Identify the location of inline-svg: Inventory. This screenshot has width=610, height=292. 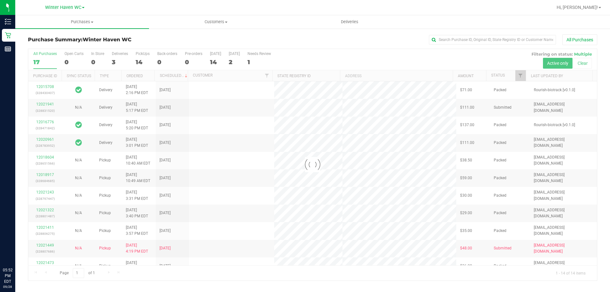
(8, 22).